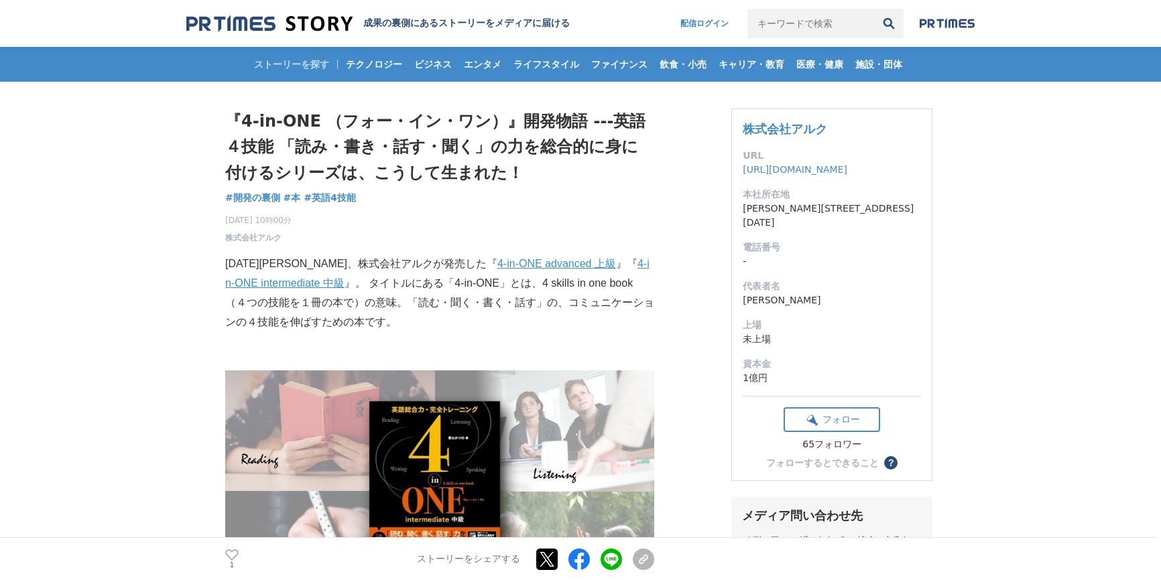 The width and height of the screenshot is (1161, 580). What do you see at coordinates (483, 64) in the screenshot?
I see `span: エンタメ` at bounding box center [483, 64].